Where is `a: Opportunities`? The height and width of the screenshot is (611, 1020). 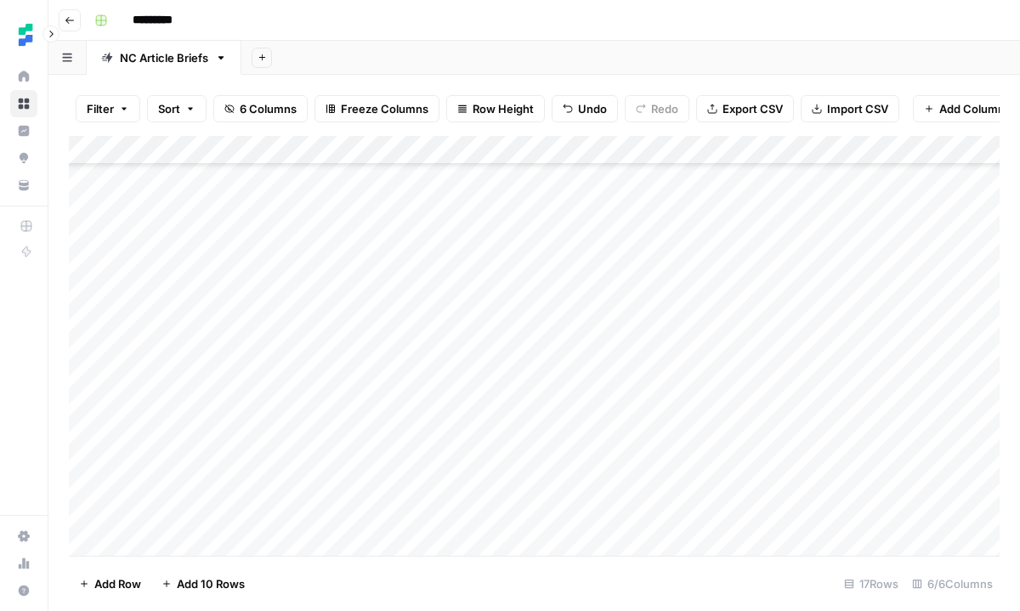
a: Opportunities is located at coordinates (24, 158).